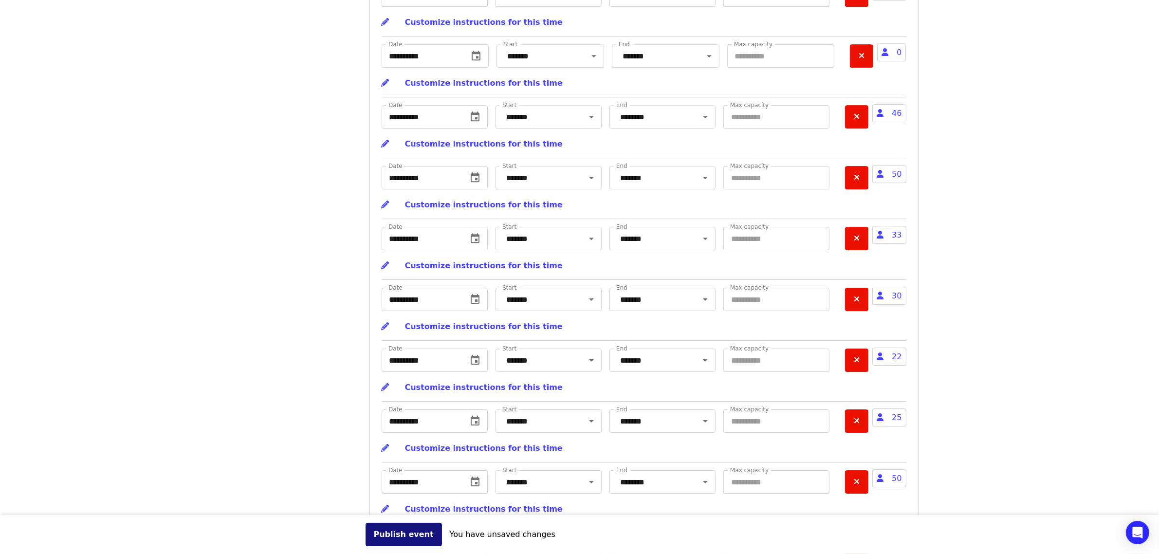  Describe the element at coordinates (887, 417) in the screenshot. I see `span: 25 people currently attending` at that location.